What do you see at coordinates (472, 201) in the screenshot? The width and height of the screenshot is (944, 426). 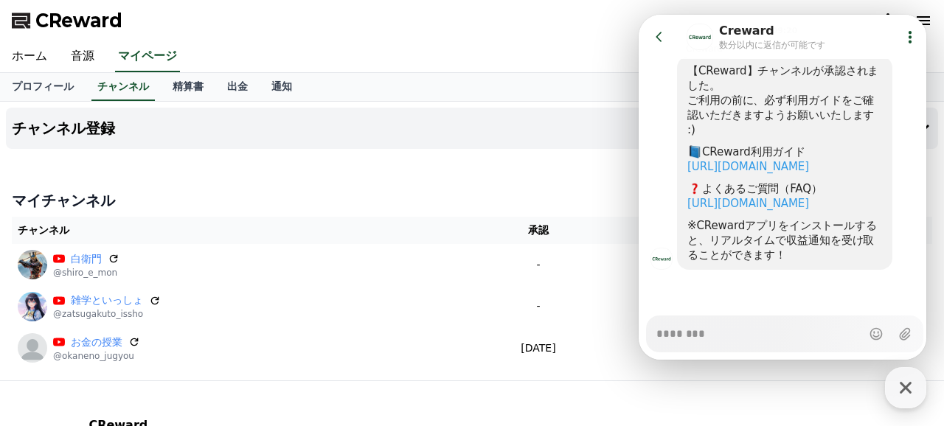 I see `h4: マイチャンネル` at bounding box center [472, 201].